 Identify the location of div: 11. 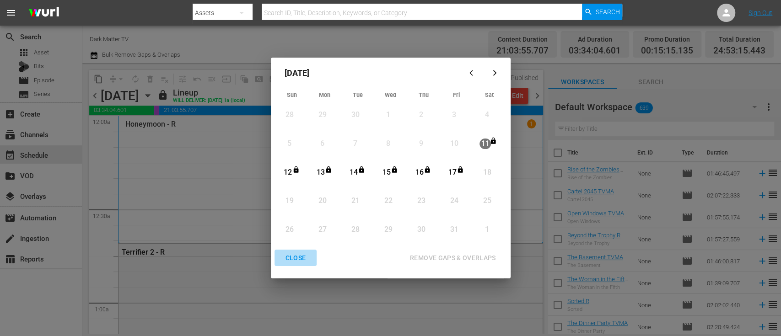
(485, 144).